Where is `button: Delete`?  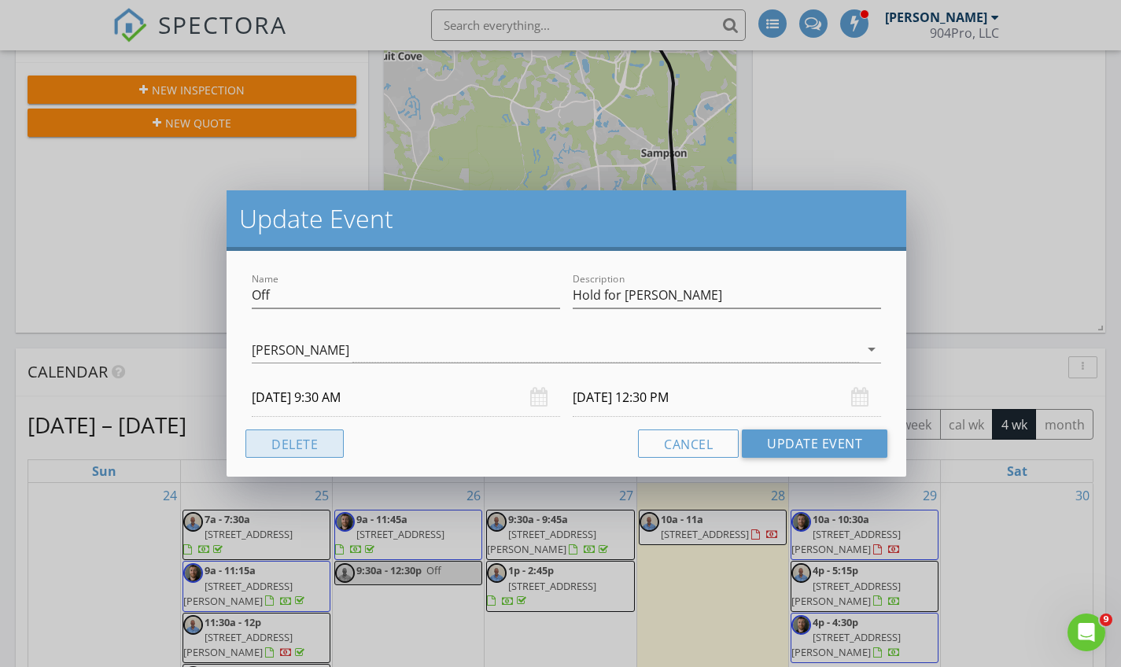
button: Delete is located at coordinates (294, 444).